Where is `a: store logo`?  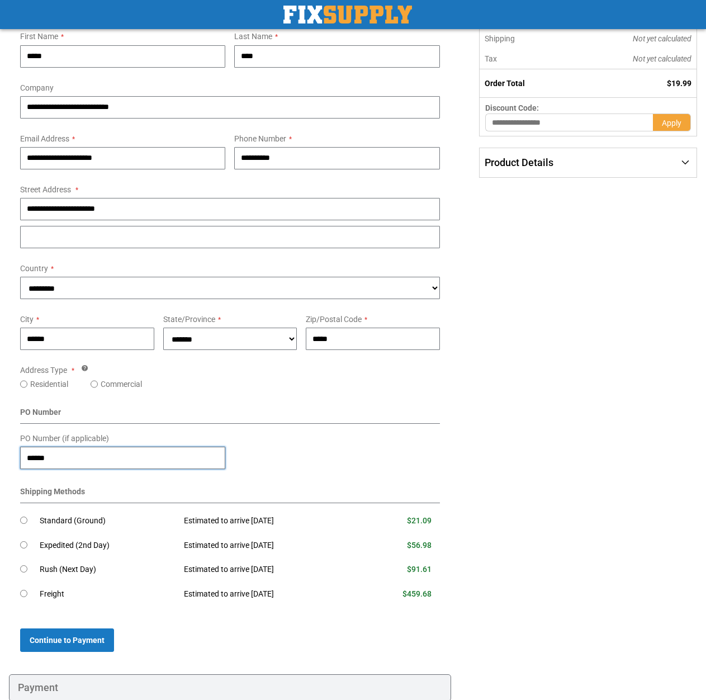
a: store logo is located at coordinates (348, 15).